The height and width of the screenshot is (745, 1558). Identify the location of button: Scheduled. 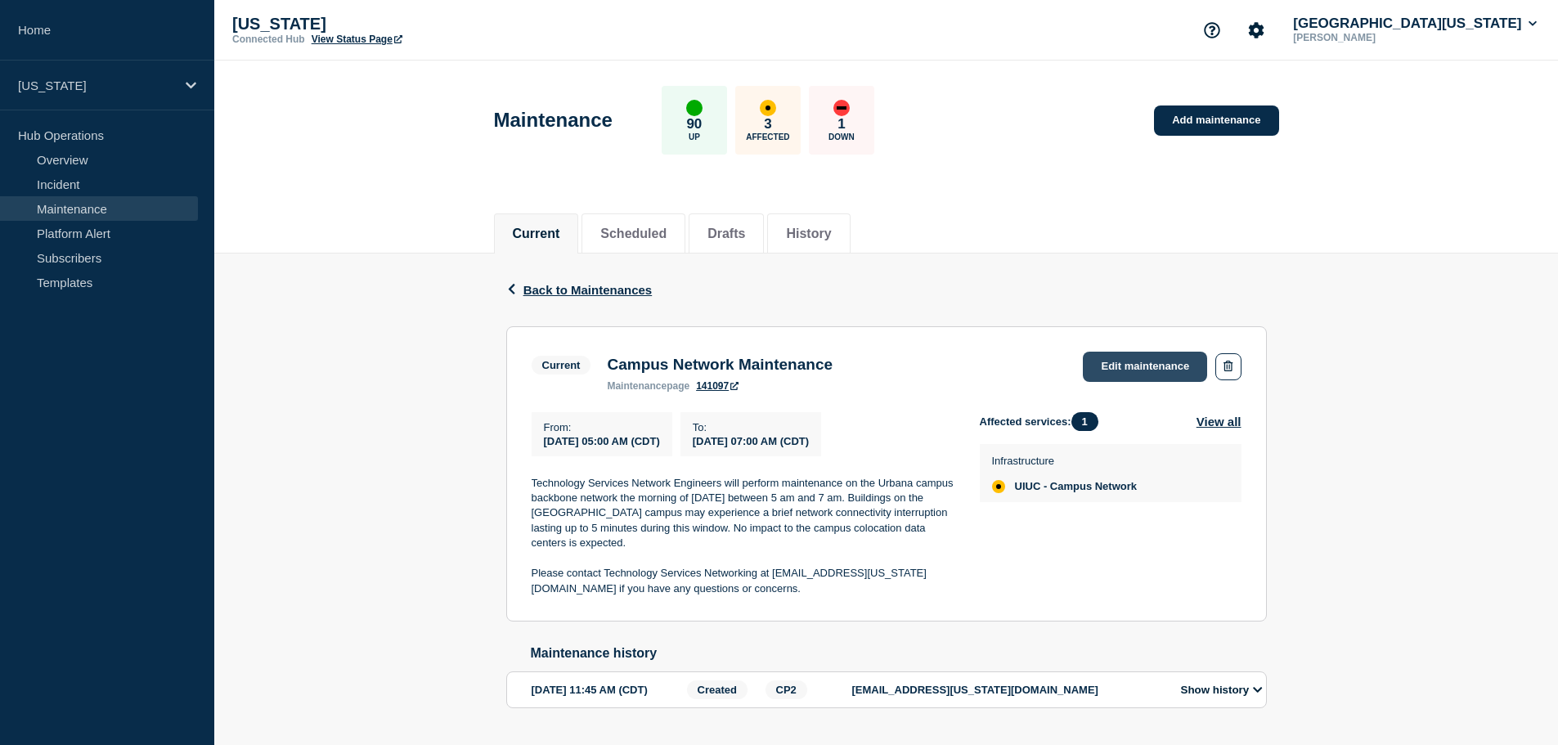
(633, 234).